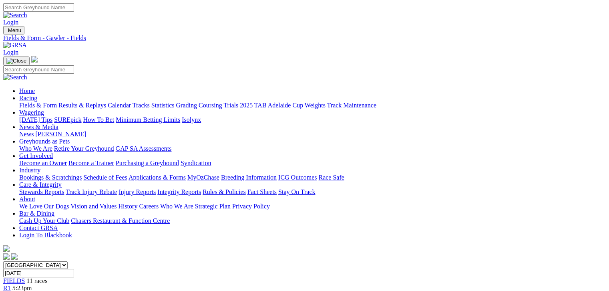  Describe the element at coordinates (163, 105) in the screenshot. I see `a: Statistics` at that location.